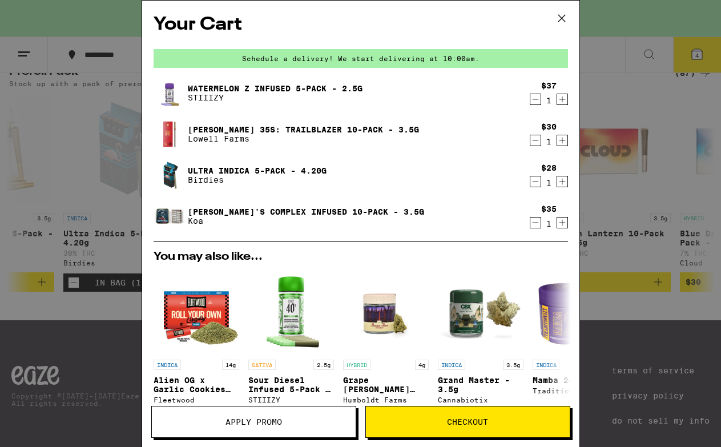 The width and height of the screenshot is (721, 447). I want to click on img: Lowell 35s: Trailblazer 10-Pack - 3.5g, so click(170, 134).